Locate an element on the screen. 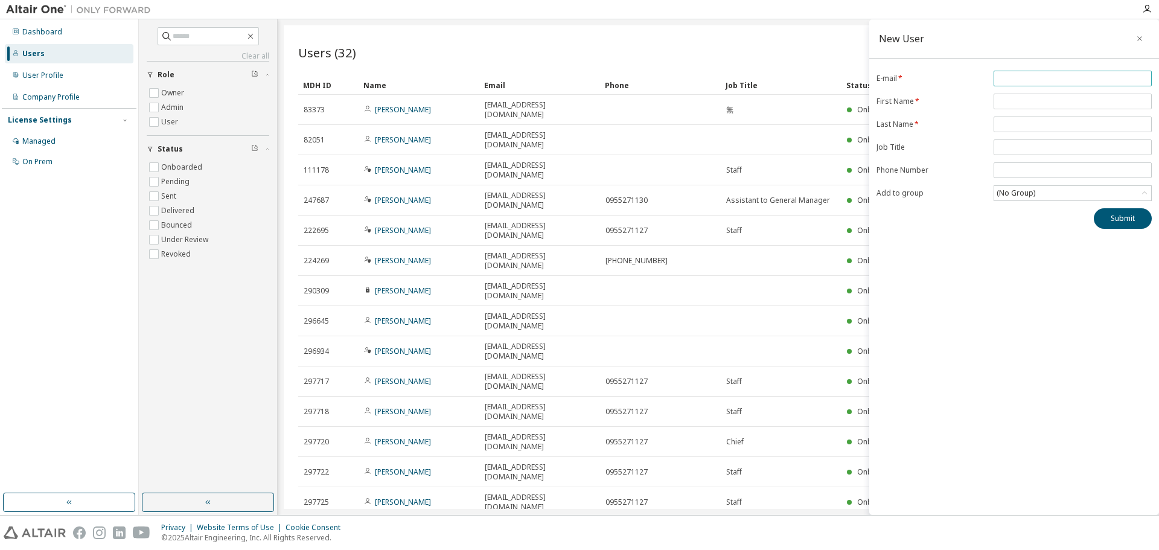 This screenshot has width=1159, height=550. div: Privacy is located at coordinates (179, 528).